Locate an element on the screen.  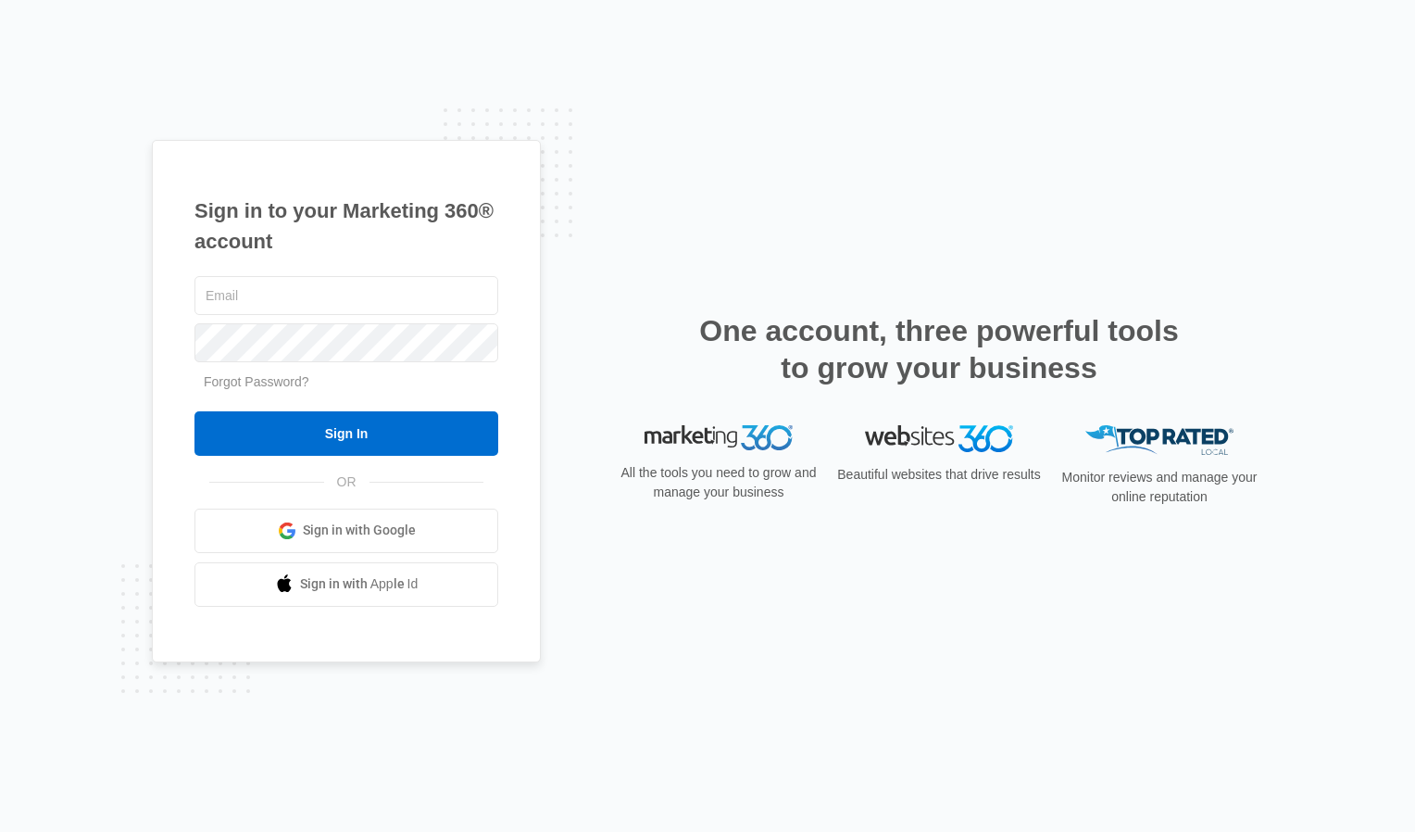
img: Top Rated Local is located at coordinates (1160, 440).